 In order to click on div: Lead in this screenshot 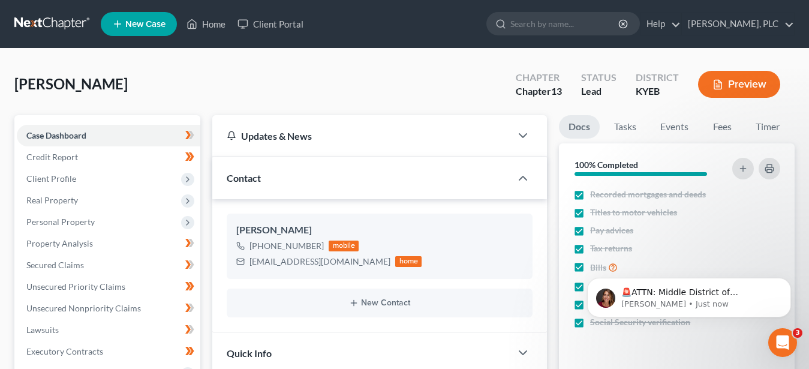, I will do `click(599, 91)`.